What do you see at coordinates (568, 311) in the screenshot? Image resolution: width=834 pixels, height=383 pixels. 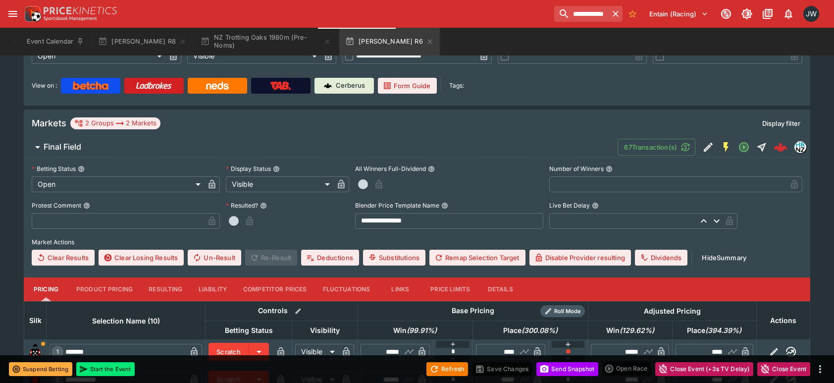 I see `span: Roll Mode` at bounding box center [568, 311].